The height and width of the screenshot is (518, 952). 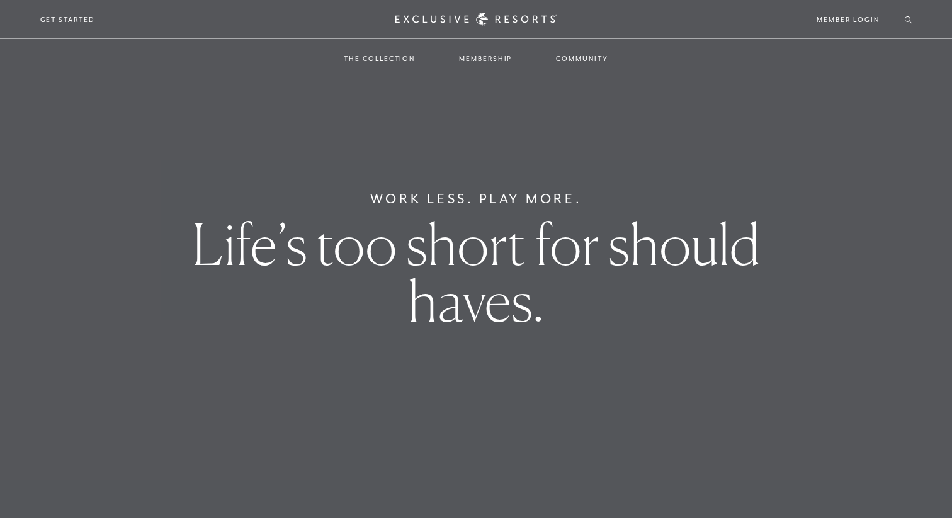 I want to click on h1: Life’s too short for should haves., so click(x=475, y=273).